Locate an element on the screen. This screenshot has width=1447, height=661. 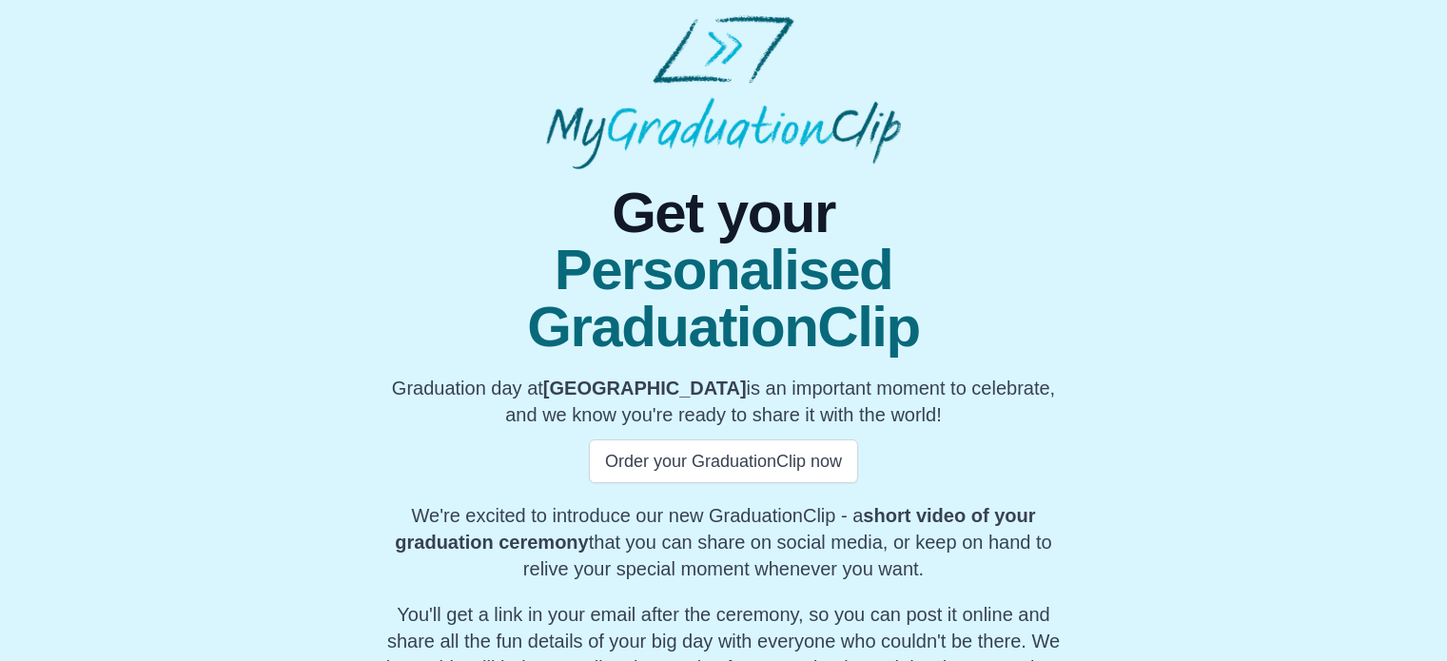
b: short video of your graduation ceremony is located at coordinates (714, 529).